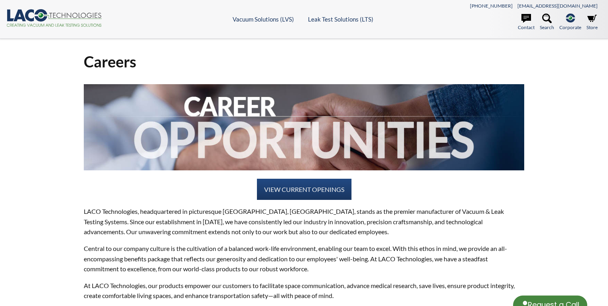 The image size is (608, 306). What do you see at coordinates (304, 61) in the screenshot?
I see `h1: Careers` at bounding box center [304, 61].